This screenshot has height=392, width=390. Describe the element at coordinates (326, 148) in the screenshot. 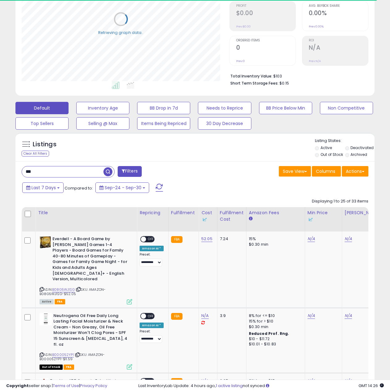

I see `label: Active` at that location.